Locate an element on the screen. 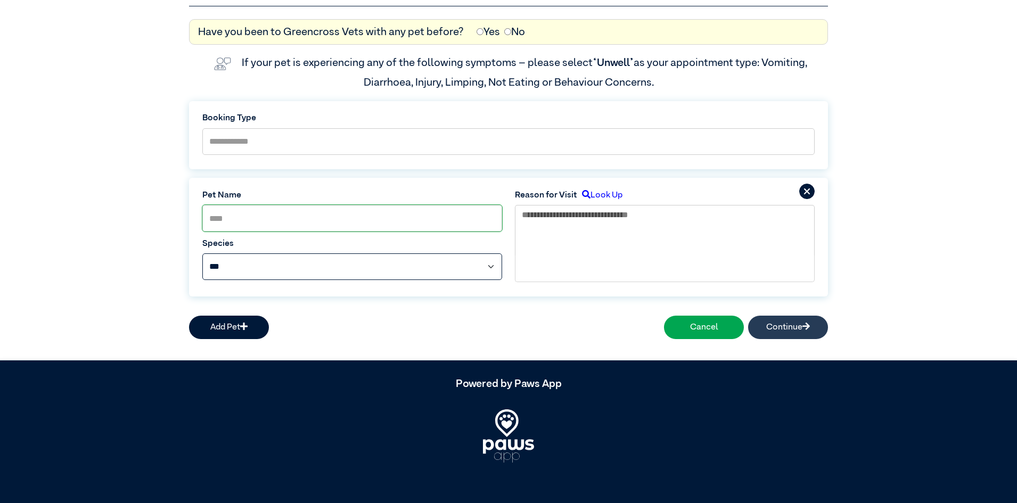  label: If your pet is experiencing any of the following symptoms – please select as your appointment typ... is located at coordinates (525, 72).